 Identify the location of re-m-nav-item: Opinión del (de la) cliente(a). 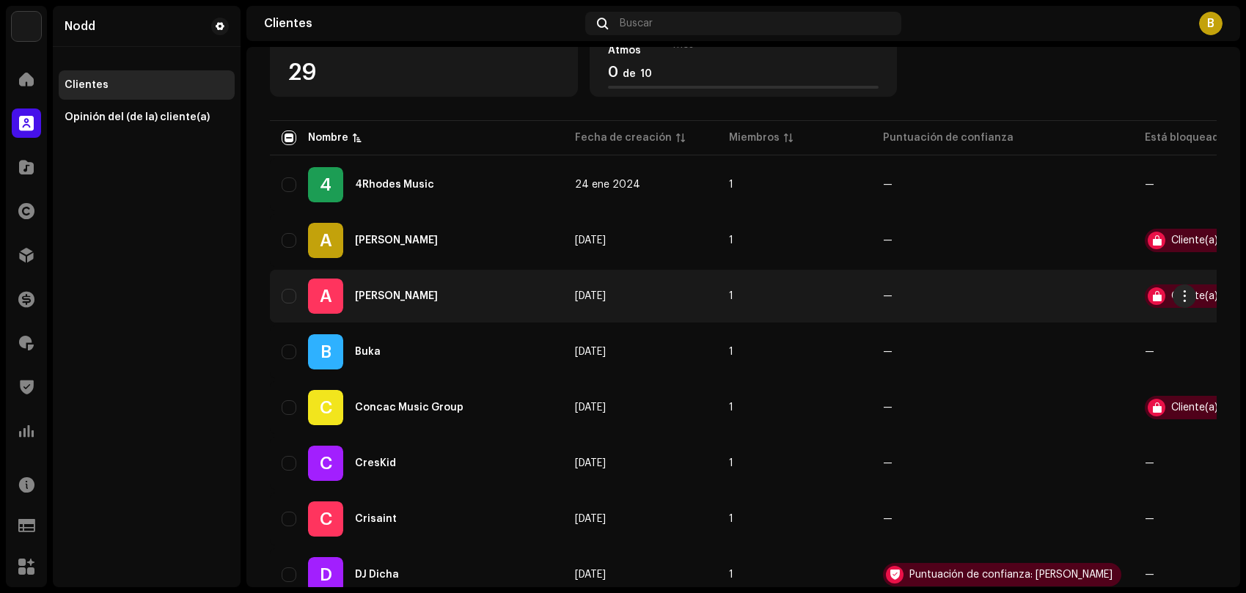
(147, 117).